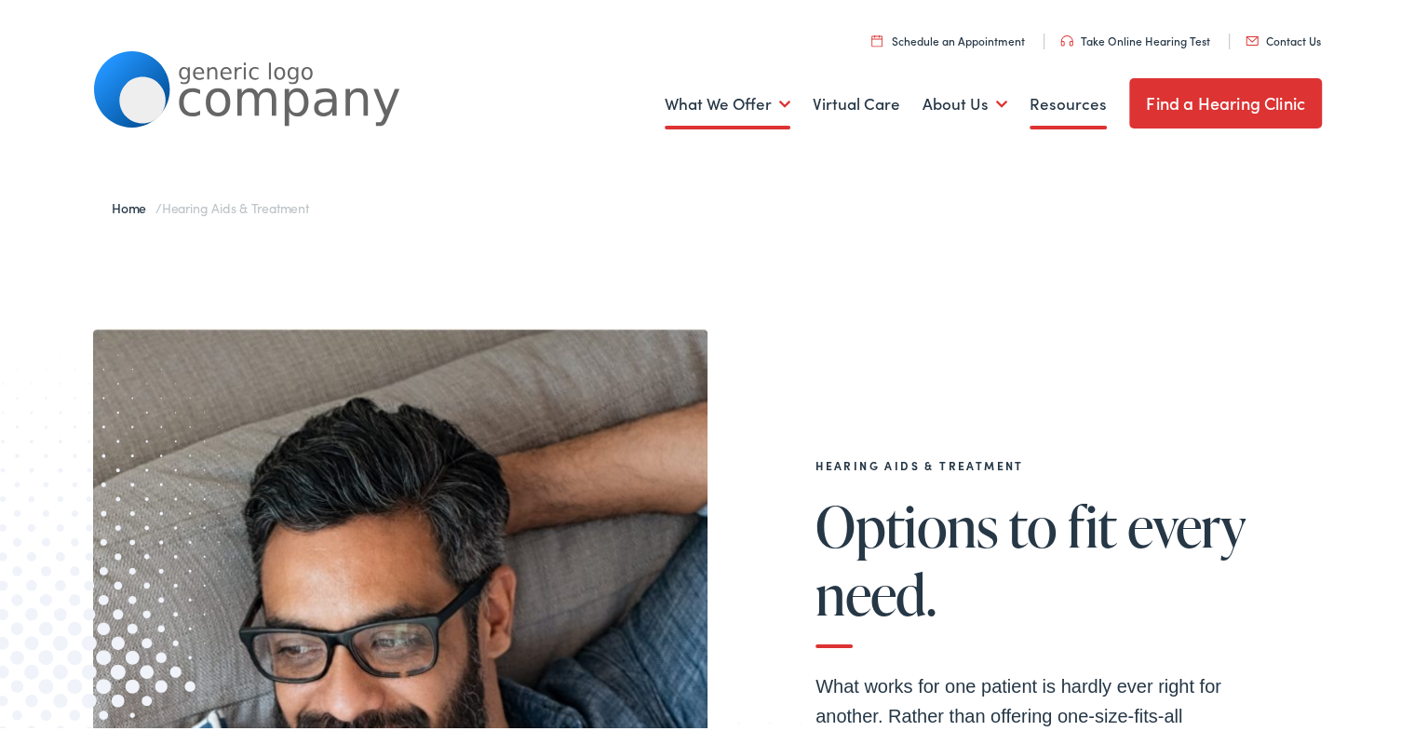  What do you see at coordinates (133, 204) in the screenshot?
I see `a: Home` at bounding box center [133, 204].